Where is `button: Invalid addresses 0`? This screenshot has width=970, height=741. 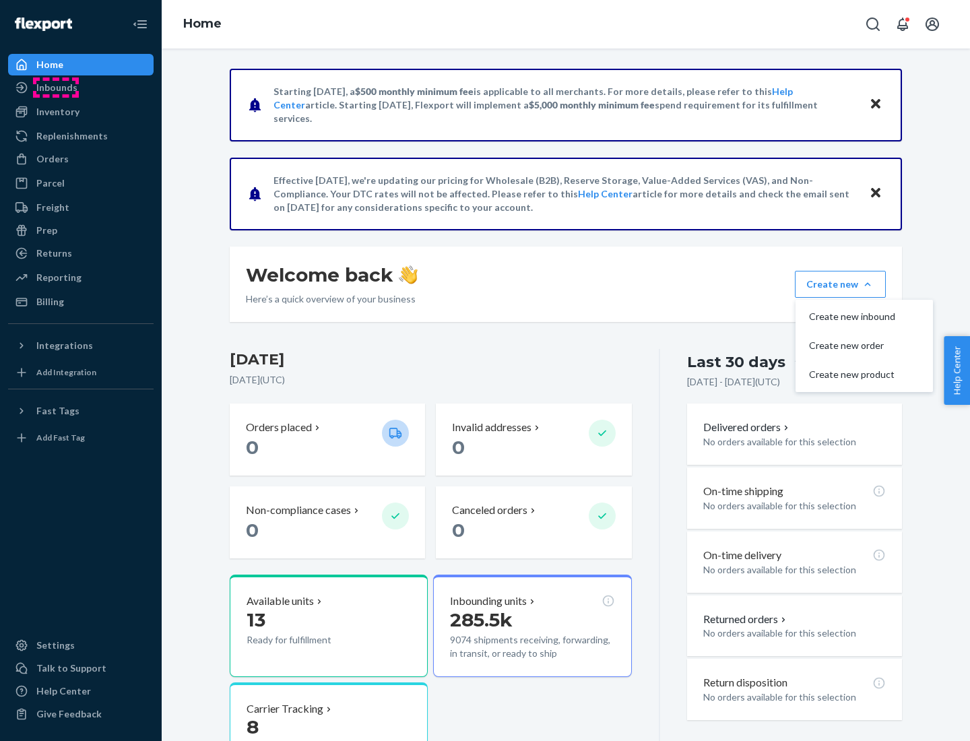 button: Invalid addresses 0 is located at coordinates (533, 439).